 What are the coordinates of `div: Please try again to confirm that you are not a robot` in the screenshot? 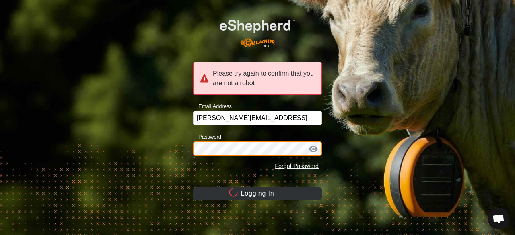 It's located at (257, 78).